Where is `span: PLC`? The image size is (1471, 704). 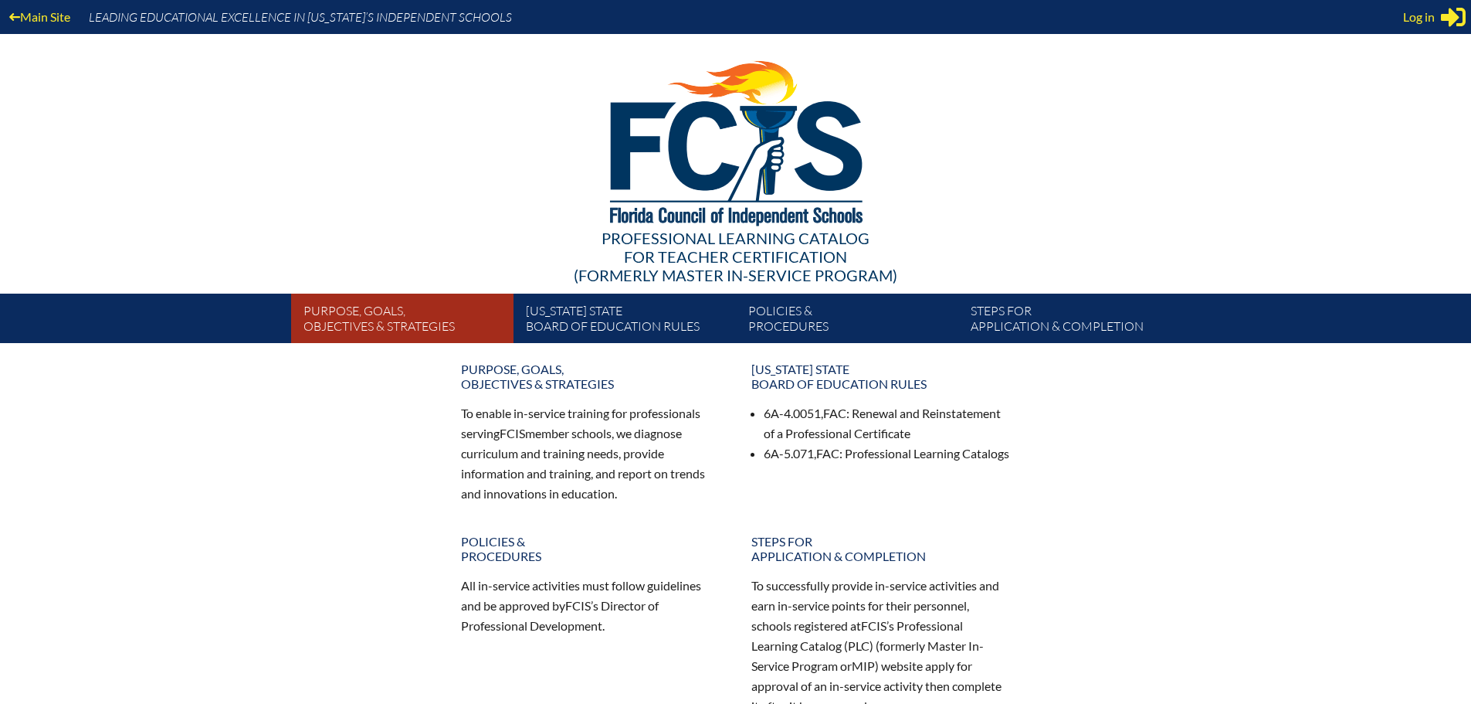 span: PLC is located at coordinates (859, 645).